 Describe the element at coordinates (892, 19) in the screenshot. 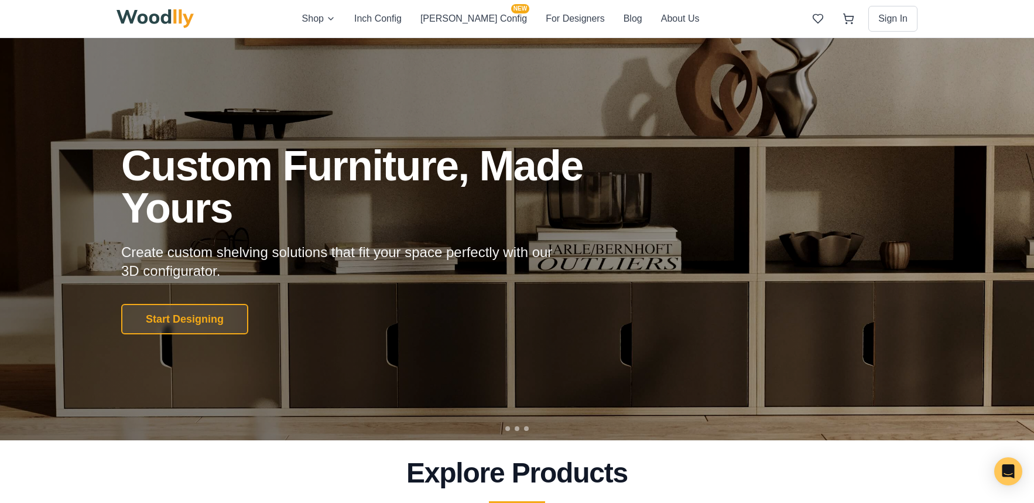

I see `button: Sign In` at that location.